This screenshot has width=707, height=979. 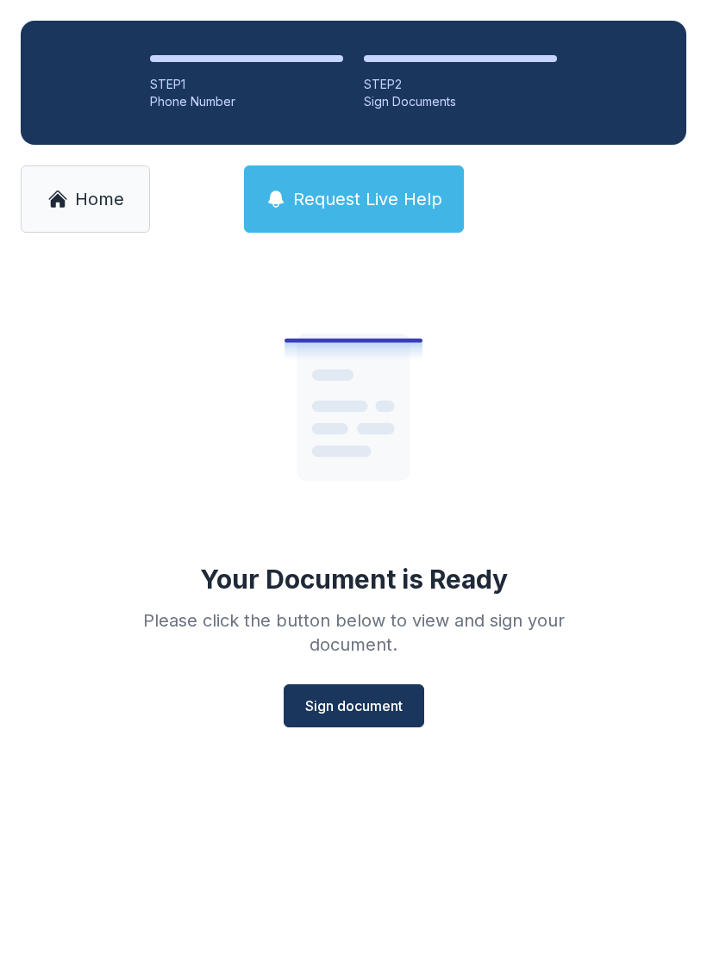 What do you see at coordinates (367, 199) in the screenshot?
I see `span: Request Live Help` at bounding box center [367, 199].